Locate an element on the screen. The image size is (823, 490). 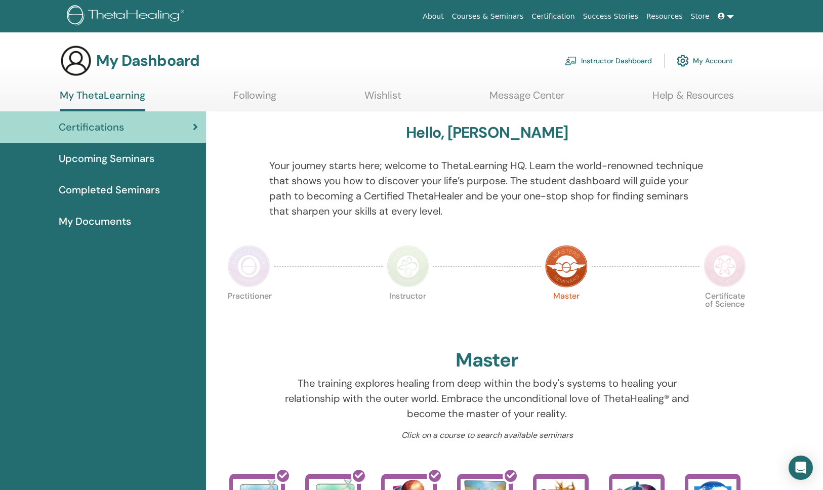
span: Certifications is located at coordinates (91, 127).